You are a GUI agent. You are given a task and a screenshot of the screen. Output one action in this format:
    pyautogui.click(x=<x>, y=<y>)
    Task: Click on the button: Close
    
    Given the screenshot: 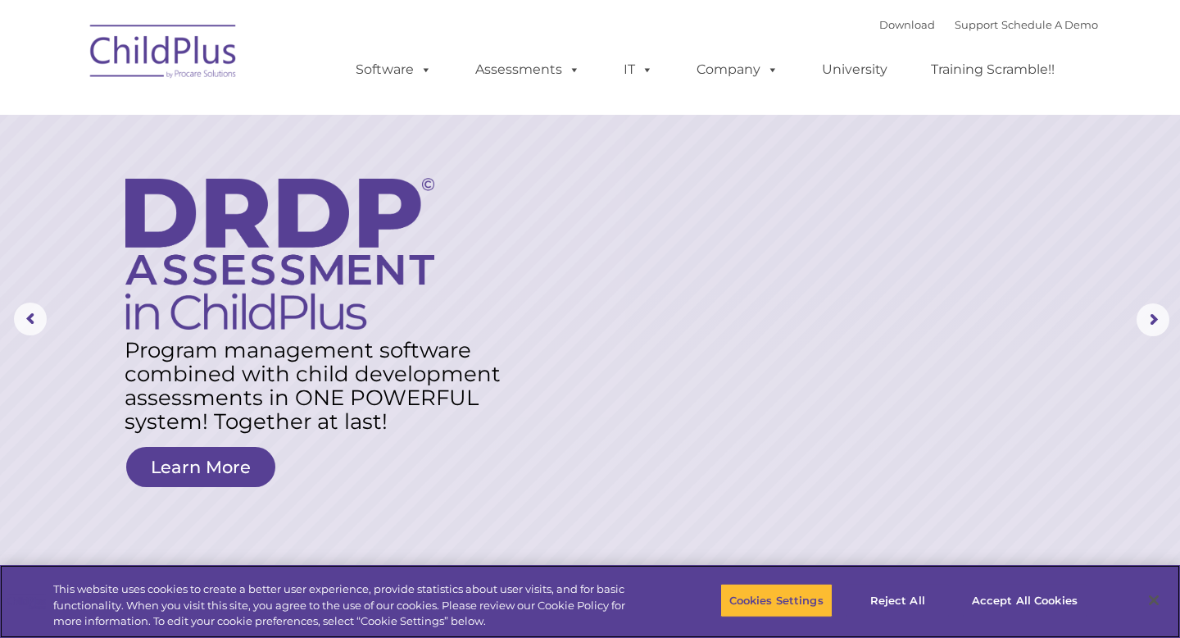 What is the action you would take?
    pyautogui.click(x=1154, y=600)
    